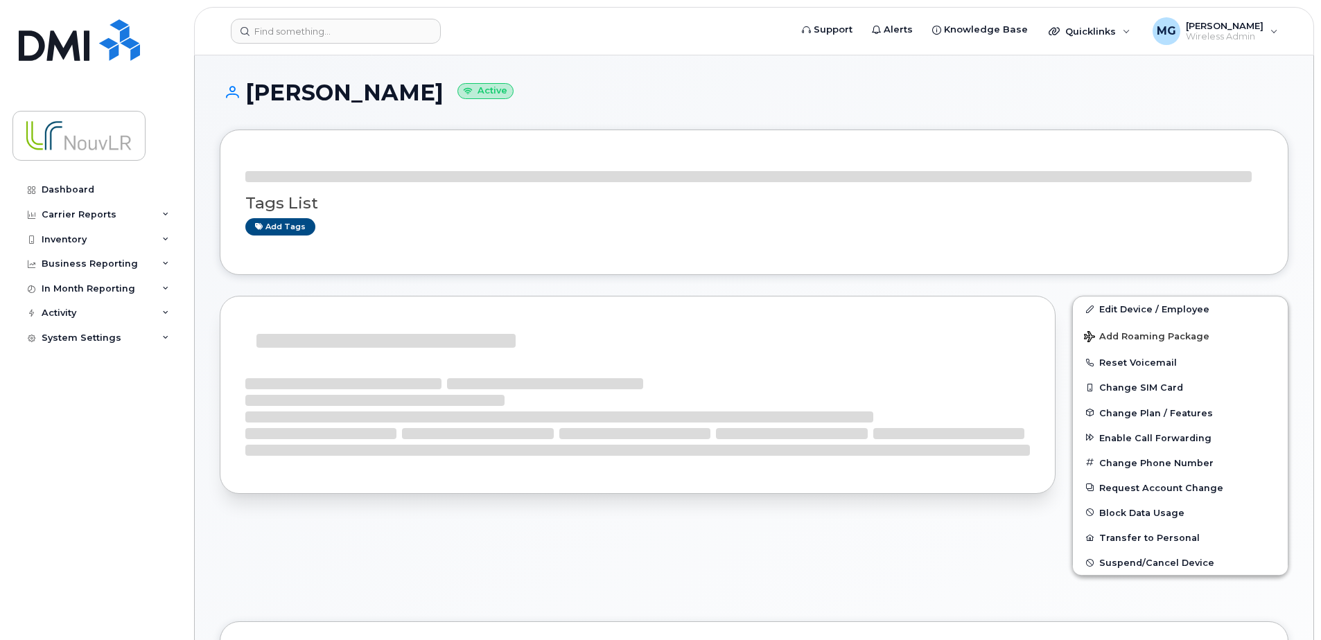  I want to click on button: Transfer to Personal, so click(1180, 538).